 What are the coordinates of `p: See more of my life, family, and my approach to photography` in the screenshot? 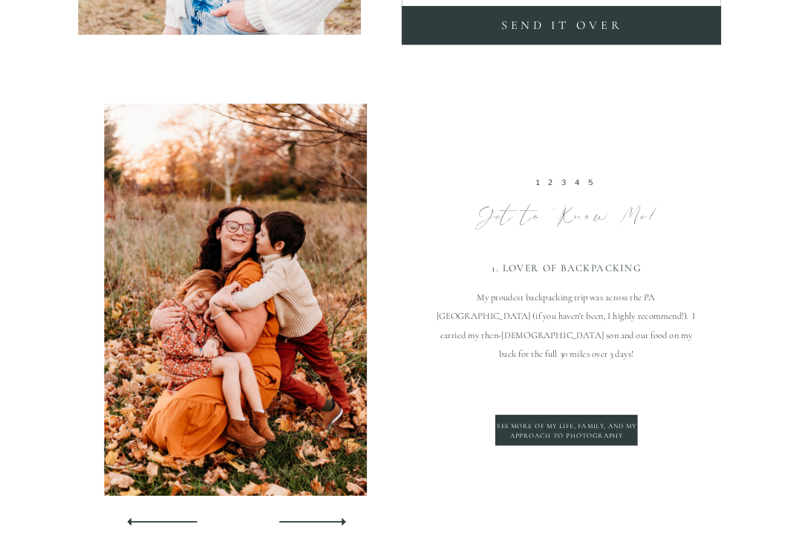 It's located at (567, 430).